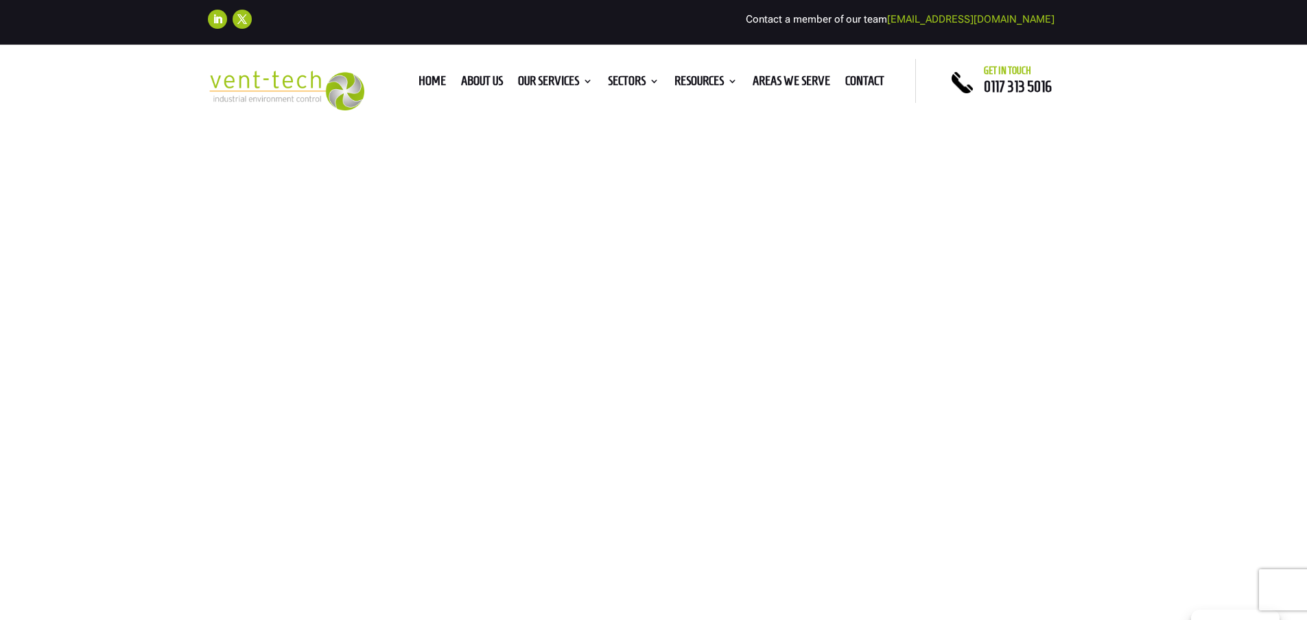  What do you see at coordinates (706, 84) in the screenshot?
I see `a: Resources` at bounding box center [706, 84].